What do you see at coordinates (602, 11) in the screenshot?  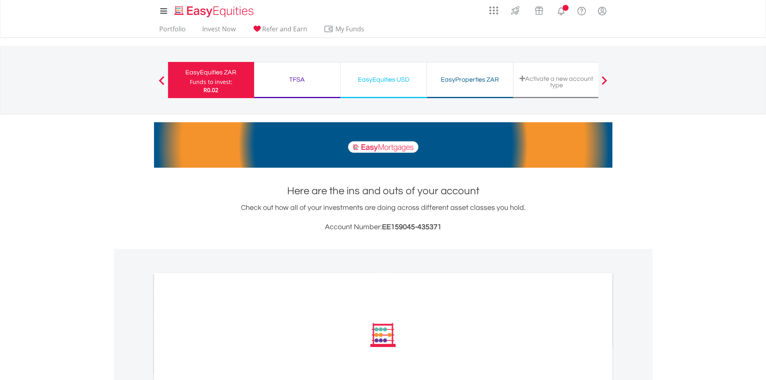 I see `a: My Profile` at bounding box center [602, 11].